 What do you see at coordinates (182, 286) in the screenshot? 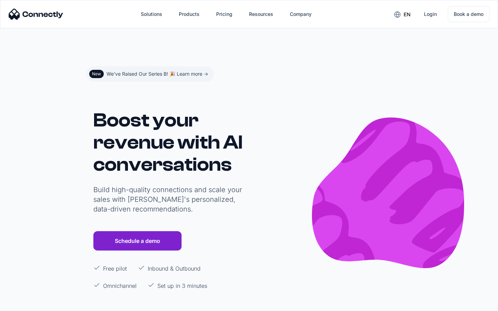
I see `p: Set up in 3 minutes` at bounding box center [182, 286].